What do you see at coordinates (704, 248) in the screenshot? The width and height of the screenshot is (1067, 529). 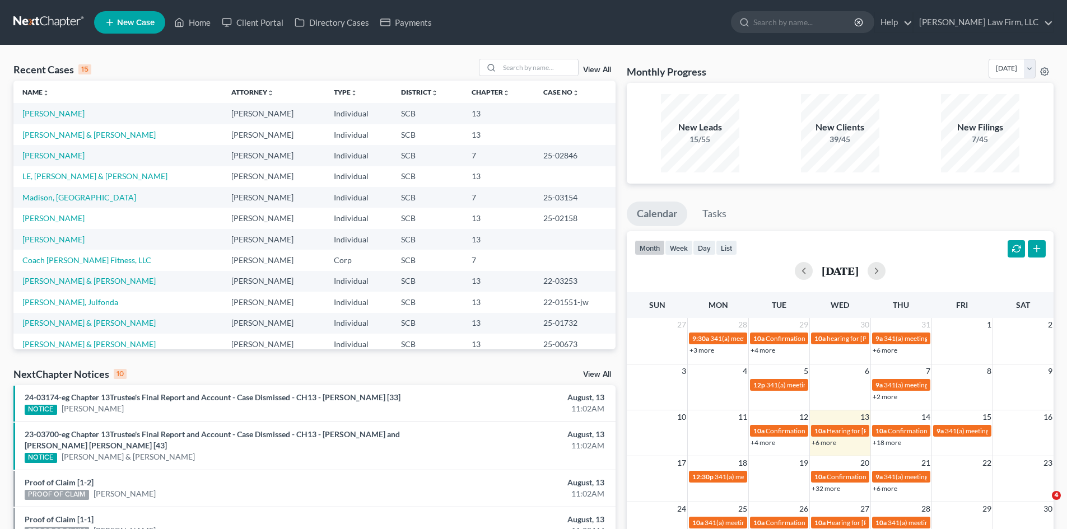 I see `button: day` at bounding box center [704, 248].